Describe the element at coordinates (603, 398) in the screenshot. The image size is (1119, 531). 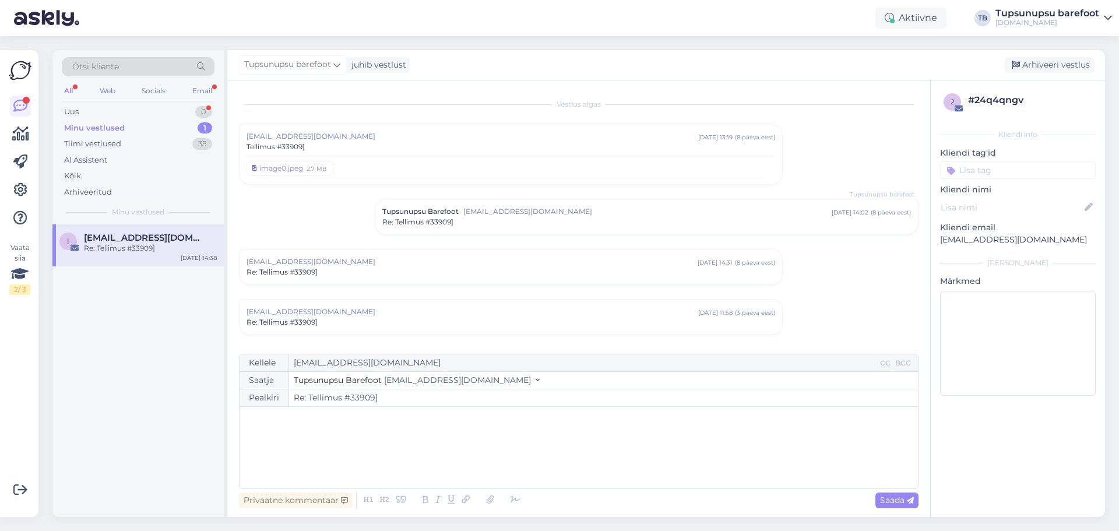
I see `input: Write subject here...` at that location.